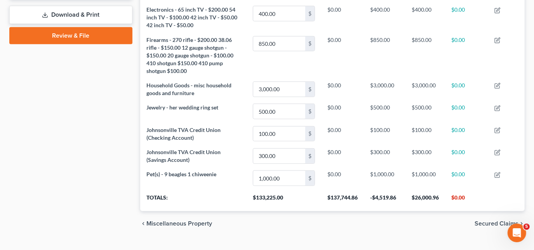 This screenshot has width=534, height=250. What do you see at coordinates (193, 200) in the screenshot?
I see `th: Totals:` at bounding box center [193, 200].